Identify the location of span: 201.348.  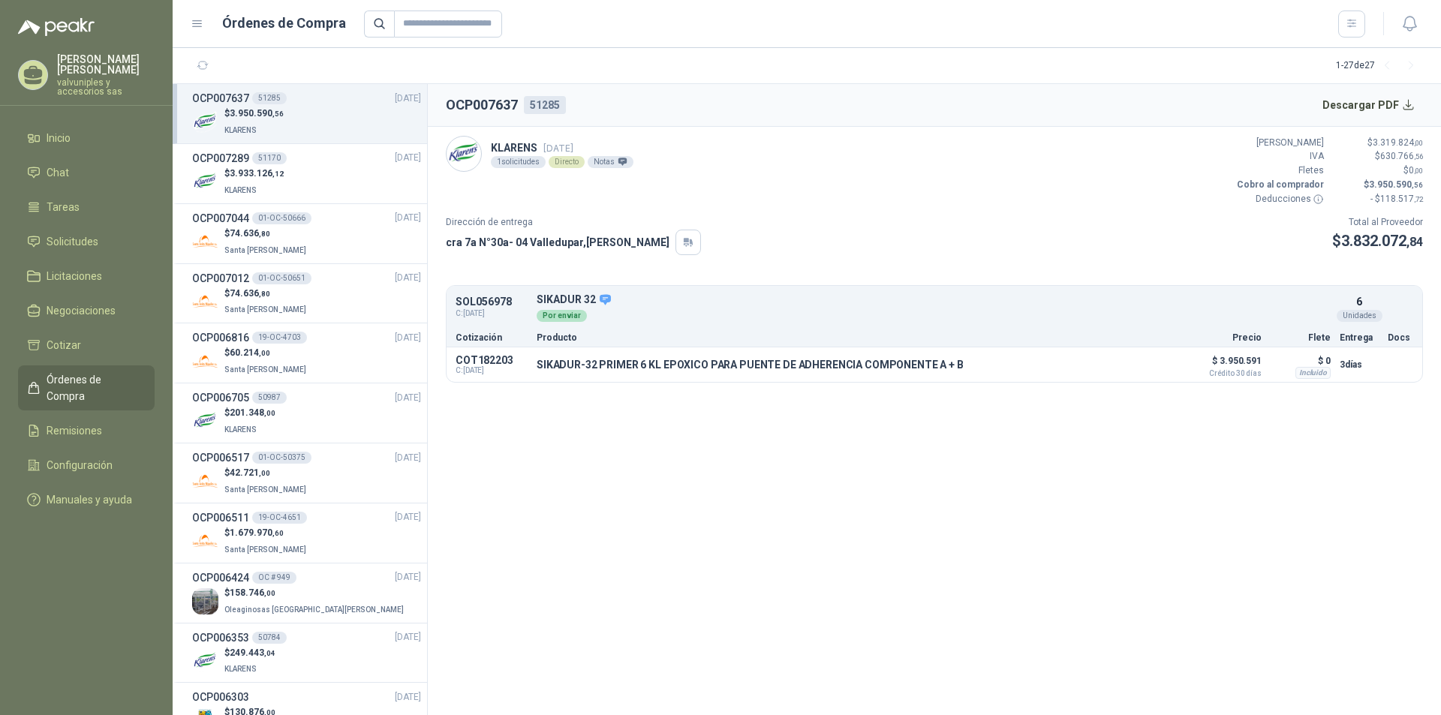
(252, 413).